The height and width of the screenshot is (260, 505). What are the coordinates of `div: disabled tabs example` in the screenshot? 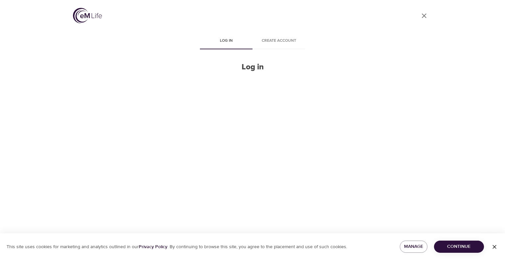 It's located at (253, 41).